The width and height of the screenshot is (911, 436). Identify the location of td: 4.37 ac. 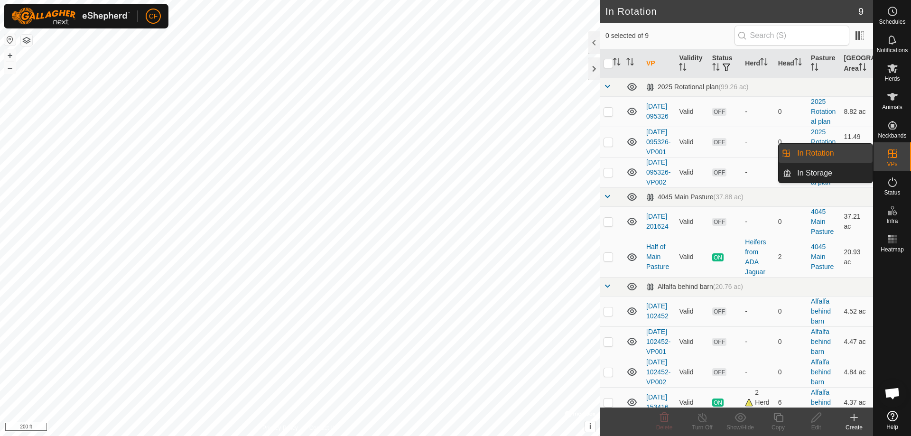
(856, 402).